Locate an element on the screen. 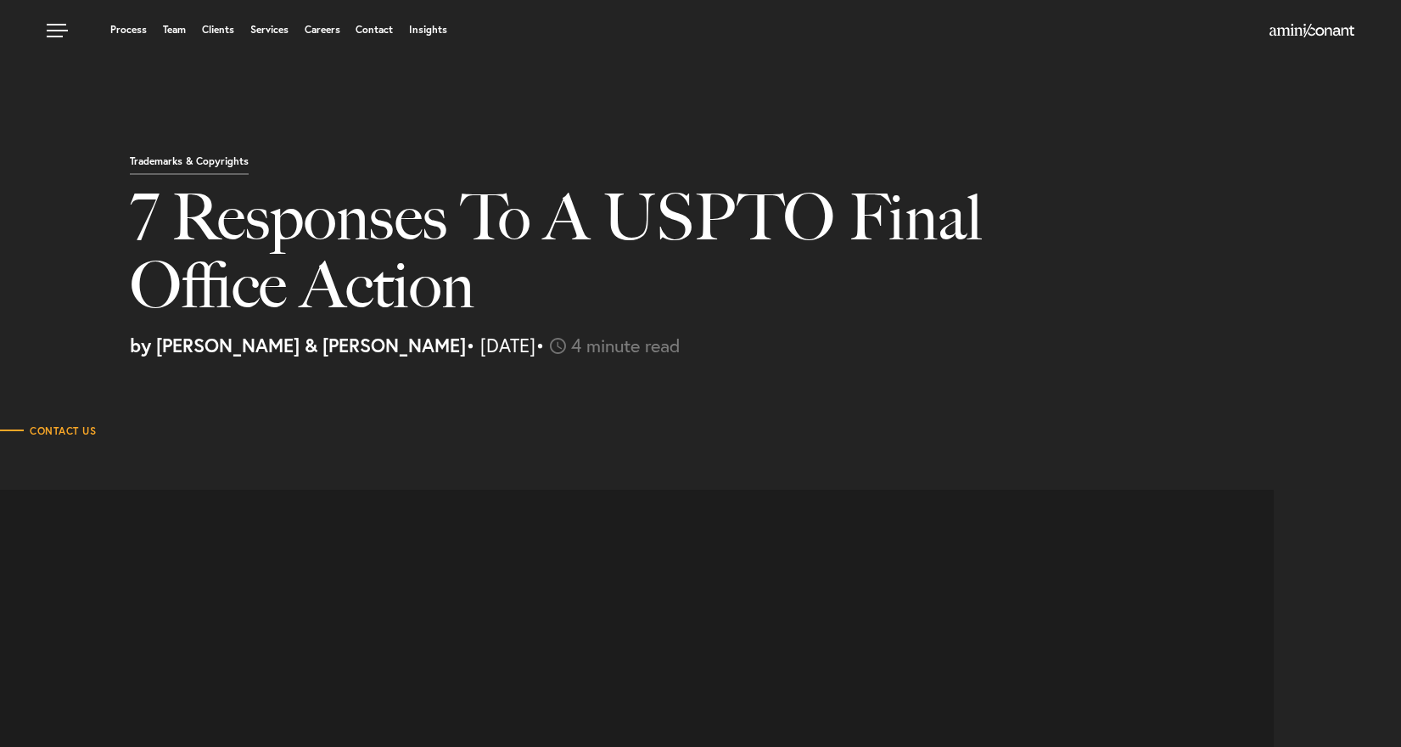 The width and height of the screenshot is (1401, 747). a: Process is located at coordinates (128, 30).